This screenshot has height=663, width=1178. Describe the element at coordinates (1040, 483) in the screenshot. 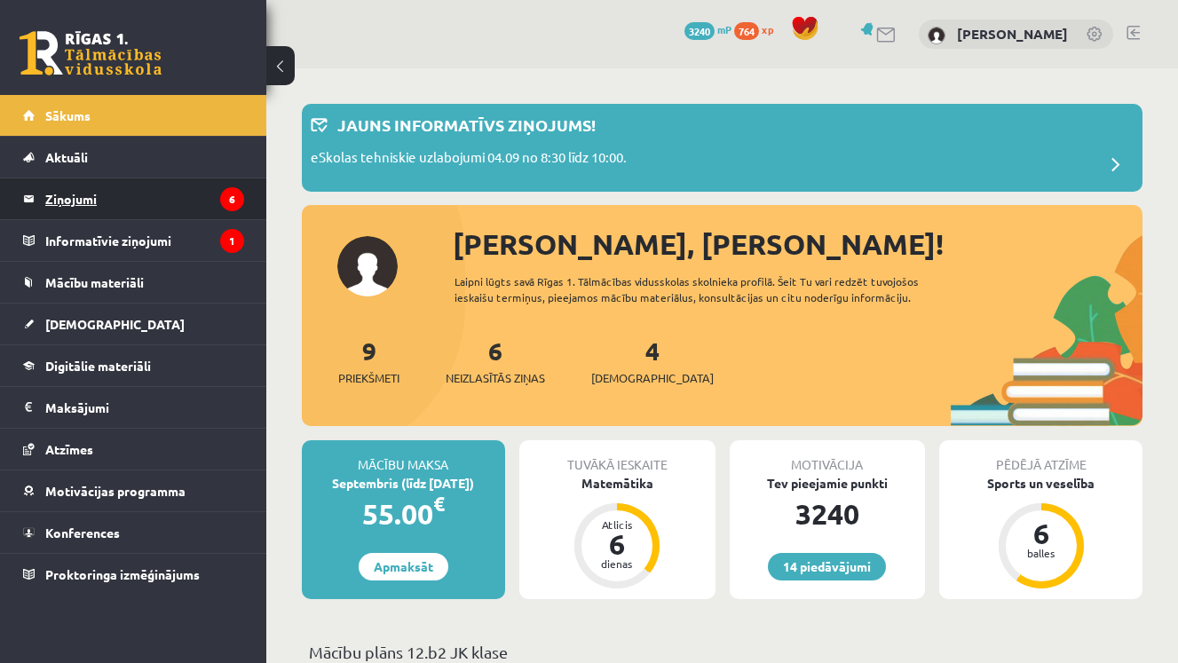

I see `div: Sports un veselība` at that location.